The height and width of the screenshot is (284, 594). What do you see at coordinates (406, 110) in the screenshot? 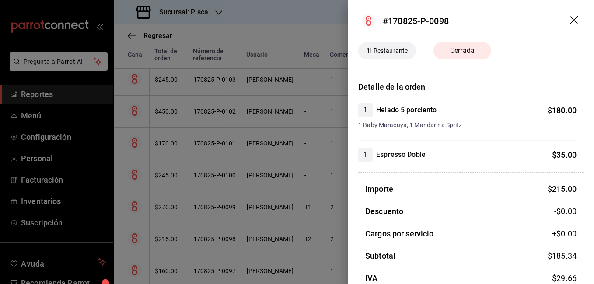
I see `h4: Helado 5 porciento` at bounding box center [406, 110].